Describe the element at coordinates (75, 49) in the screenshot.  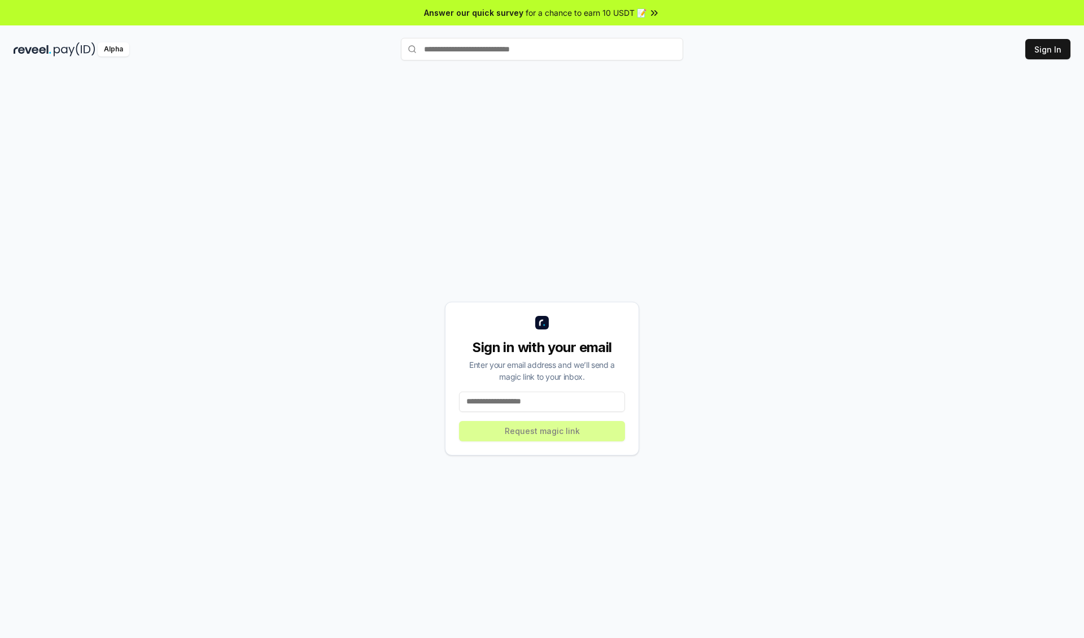
I see `img: pay_id` at that location.